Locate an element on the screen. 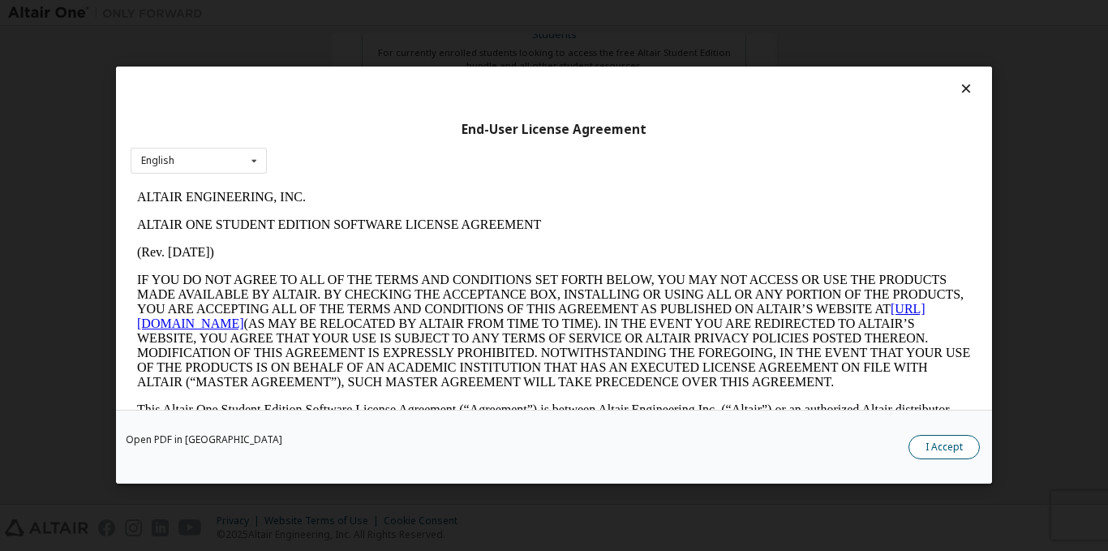 The height and width of the screenshot is (551, 1108). p: ALTAIR ONE STUDENT EDITION SOFTWARE LICENSE AGREEMENT is located at coordinates (423, 41).